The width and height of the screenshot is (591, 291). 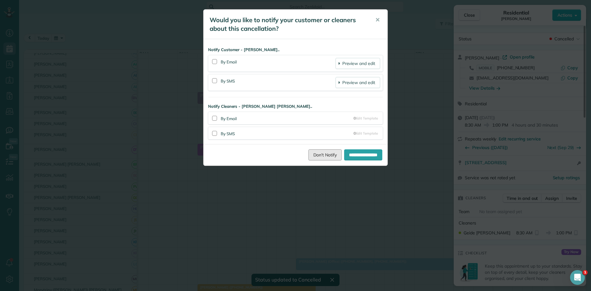 I want to click on span: 1, so click(x=585, y=272).